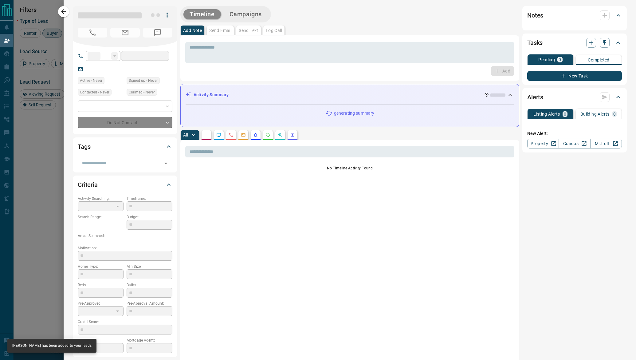 The height and width of the screenshot is (360, 636). What do you see at coordinates (125, 185) in the screenshot?
I see `div: Criteria` at bounding box center [125, 185].